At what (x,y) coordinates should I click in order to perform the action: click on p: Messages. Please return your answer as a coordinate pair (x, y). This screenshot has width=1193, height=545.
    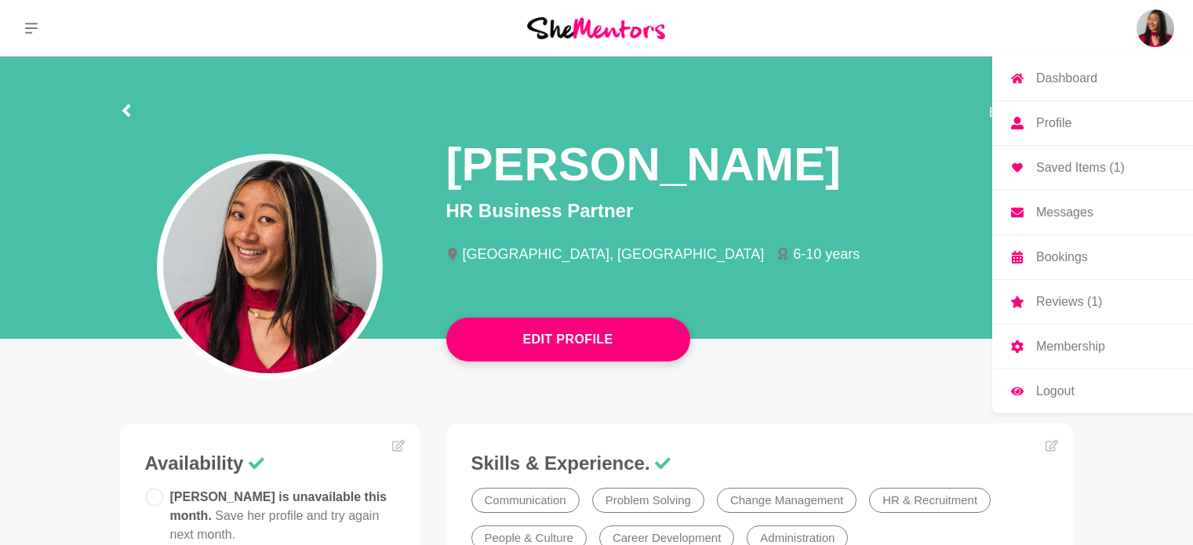
    Looking at the image, I should click on (1065, 213).